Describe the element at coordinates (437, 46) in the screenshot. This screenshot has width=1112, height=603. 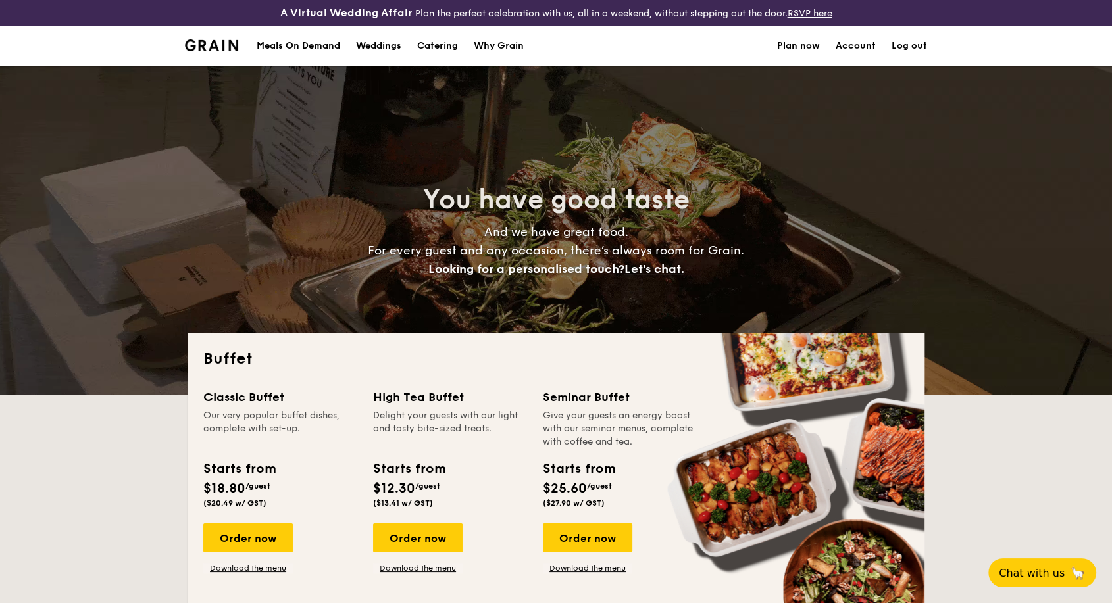
I see `h1: Catering` at that location.